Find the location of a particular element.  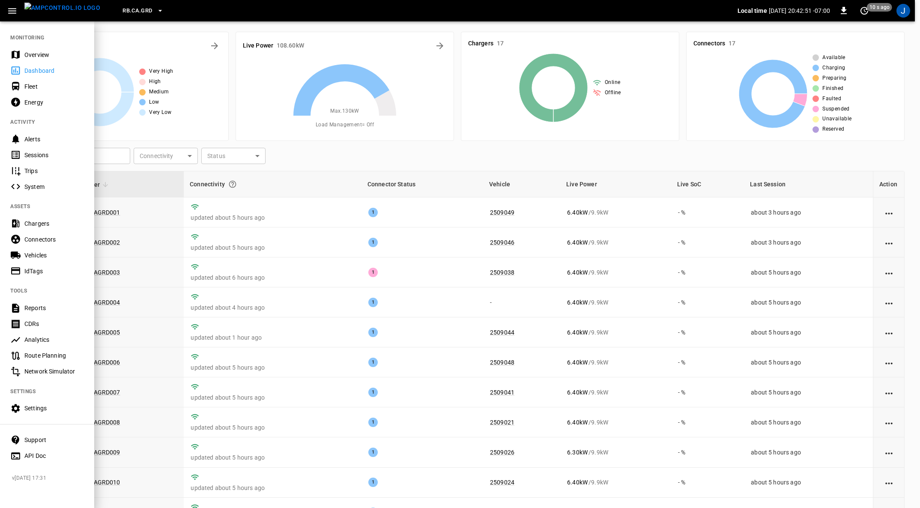

div: Settings is located at coordinates (54, 408).